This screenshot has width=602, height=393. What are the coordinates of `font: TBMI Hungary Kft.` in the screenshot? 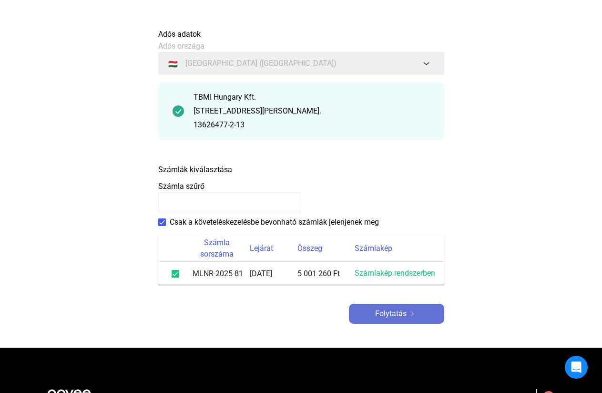 It's located at (225, 97).